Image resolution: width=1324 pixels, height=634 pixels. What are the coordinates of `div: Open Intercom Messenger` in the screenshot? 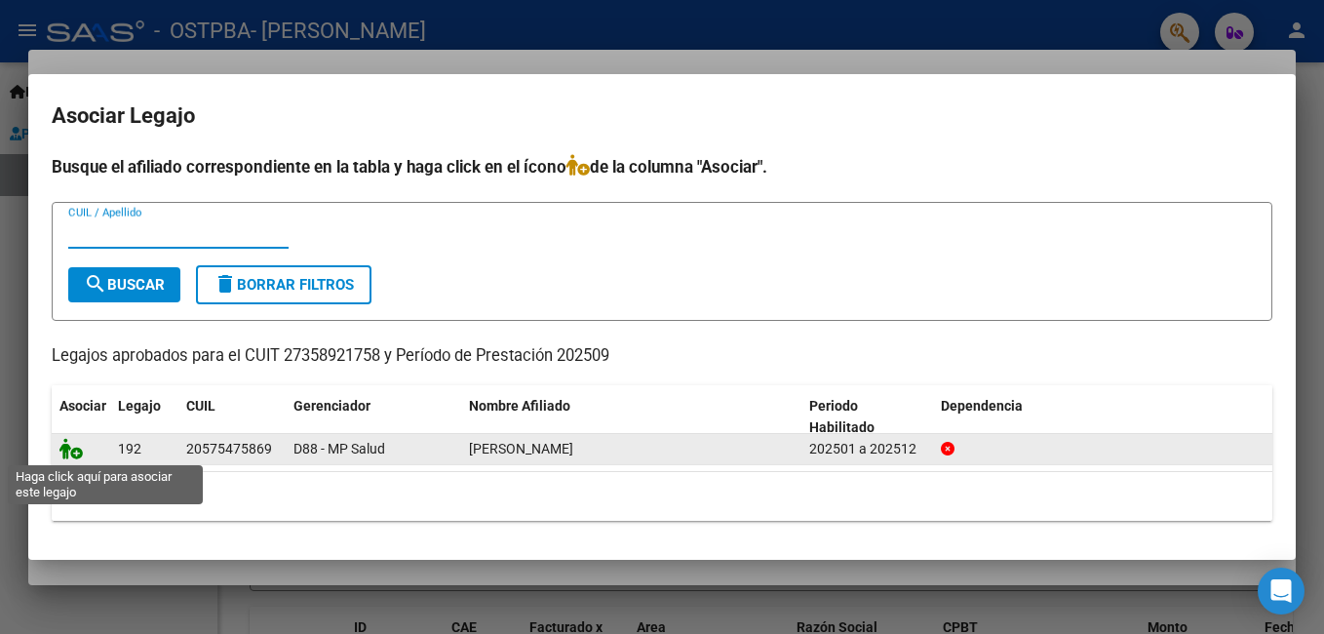 It's located at (1281, 591).